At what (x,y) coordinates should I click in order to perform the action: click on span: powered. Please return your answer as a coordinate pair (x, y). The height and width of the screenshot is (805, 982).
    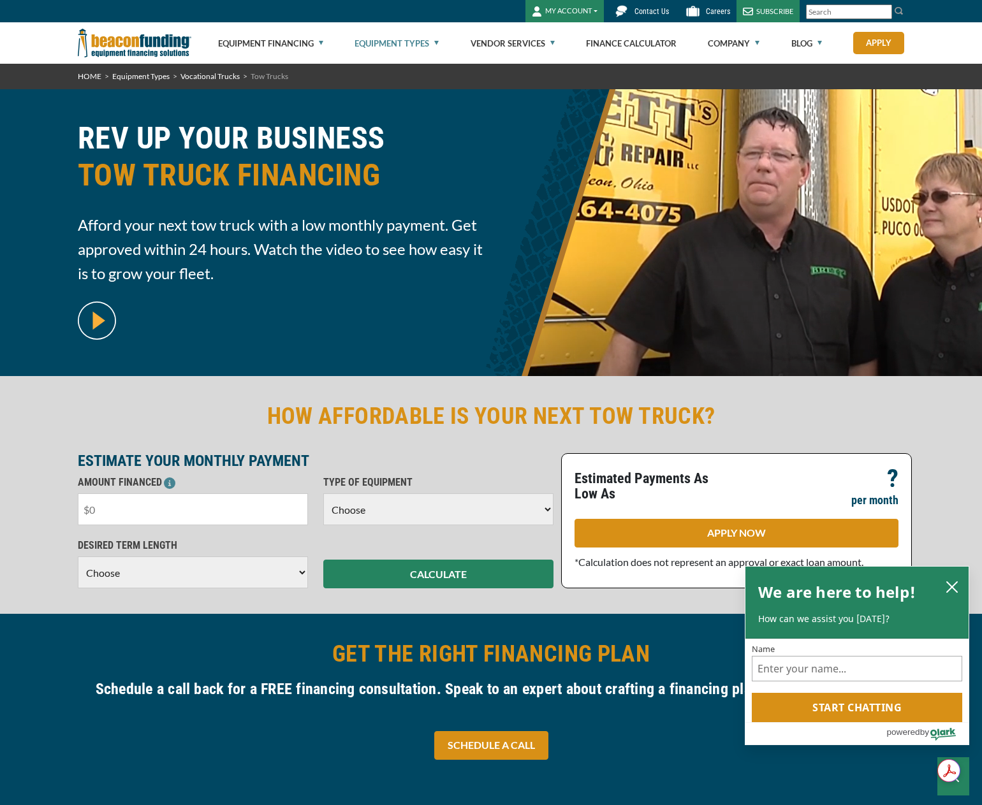
    Looking at the image, I should click on (903, 732).